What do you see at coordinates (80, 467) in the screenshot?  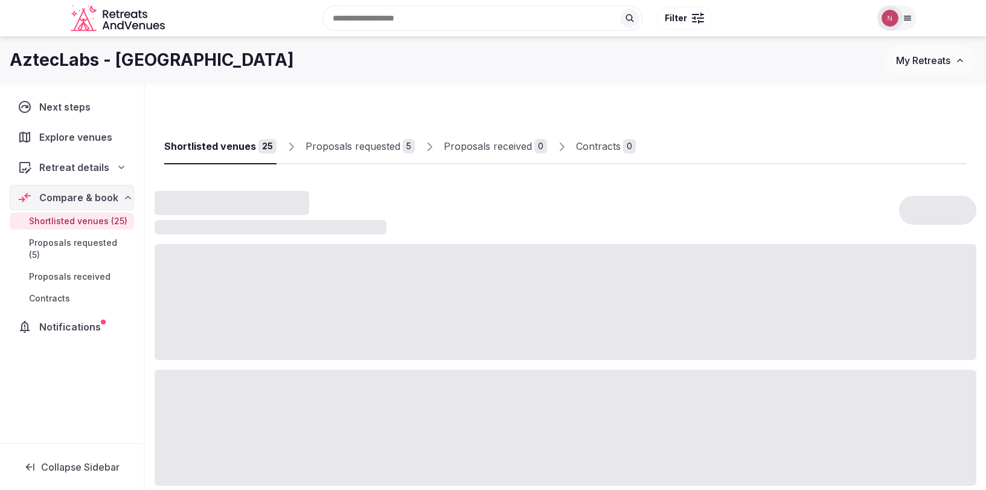 I see `span: Collapse Sidebar` at bounding box center [80, 467].